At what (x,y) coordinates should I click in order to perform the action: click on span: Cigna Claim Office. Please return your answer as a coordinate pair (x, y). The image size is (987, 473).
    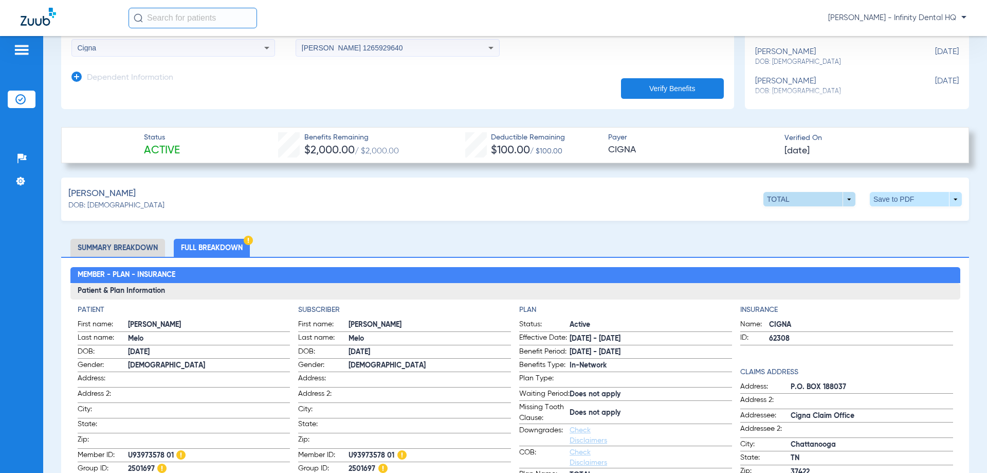
    Looking at the image, I should click on (872, 416).